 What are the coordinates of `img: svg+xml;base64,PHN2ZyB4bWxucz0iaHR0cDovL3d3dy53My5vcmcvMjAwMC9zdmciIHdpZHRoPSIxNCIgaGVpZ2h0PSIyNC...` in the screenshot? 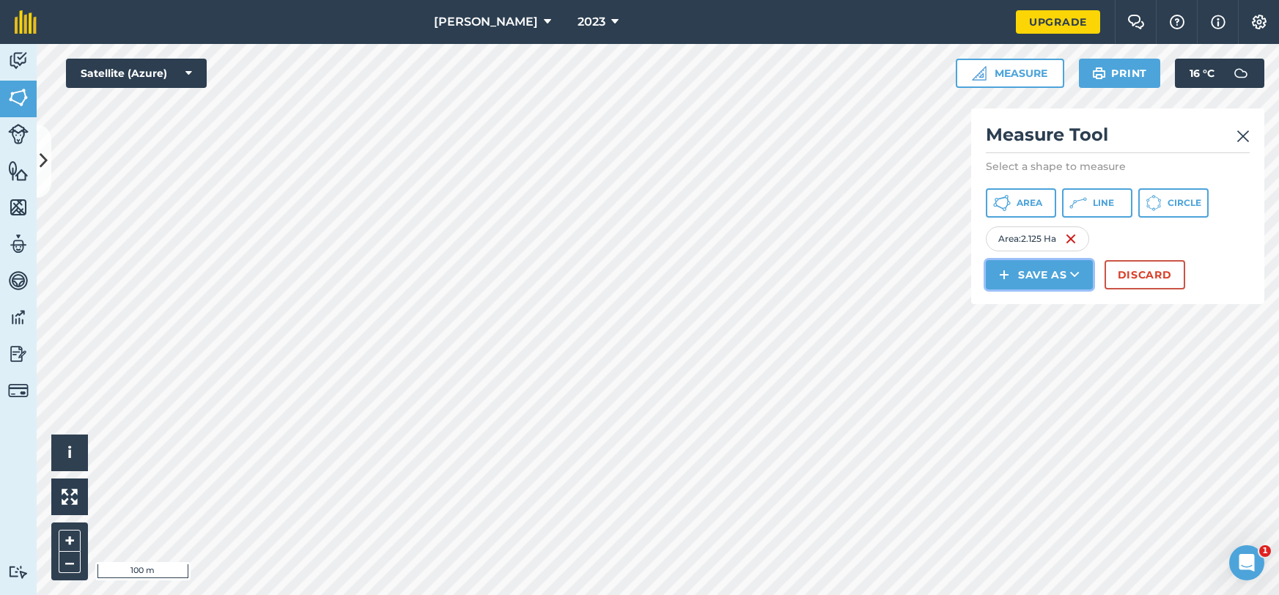 It's located at (1004, 275).